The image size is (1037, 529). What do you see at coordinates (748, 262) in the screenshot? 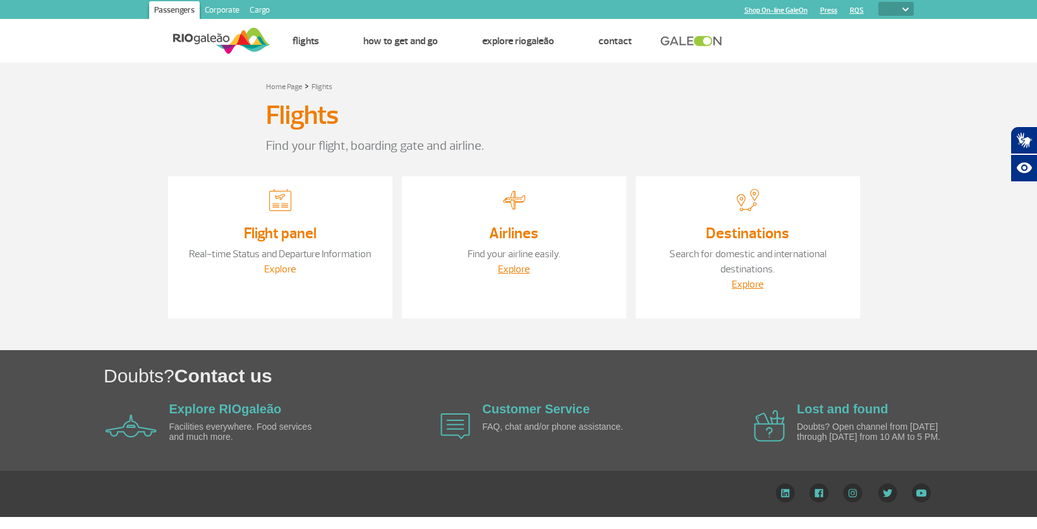
I see `a: Search for domestic and international destinations.` at bounding box center [748, 262].